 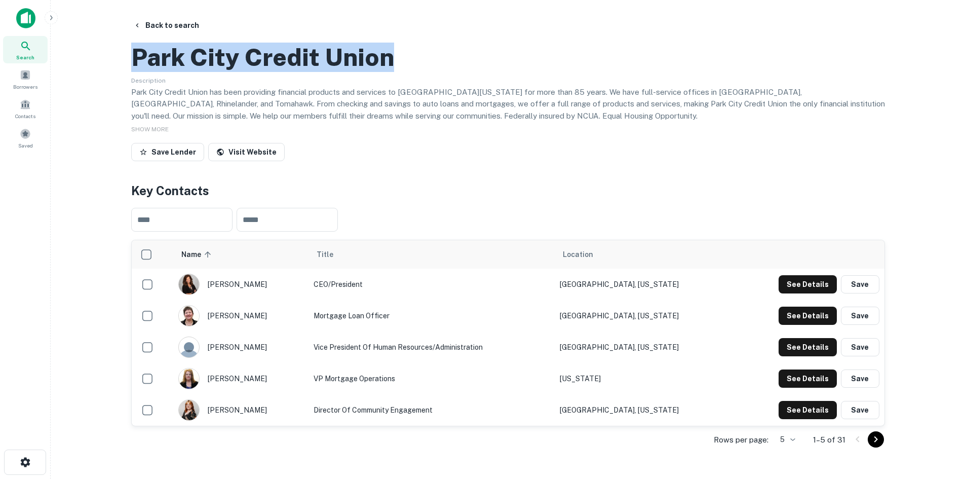 I want to click on div: Borrowers, so click(x=25, y=79).